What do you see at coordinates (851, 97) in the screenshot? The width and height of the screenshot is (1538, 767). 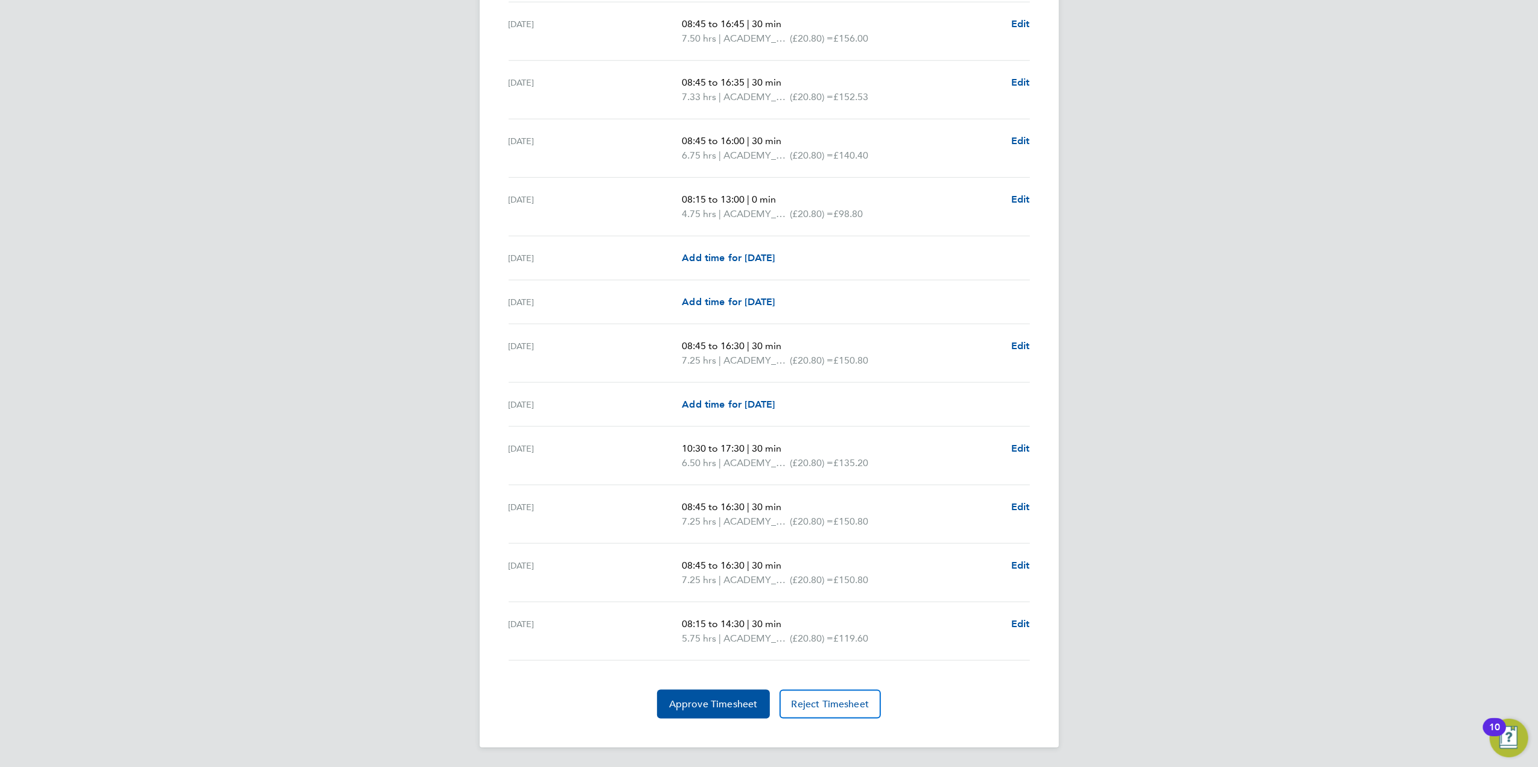 I see `span: £152.53` at bounding box center [851, 97].